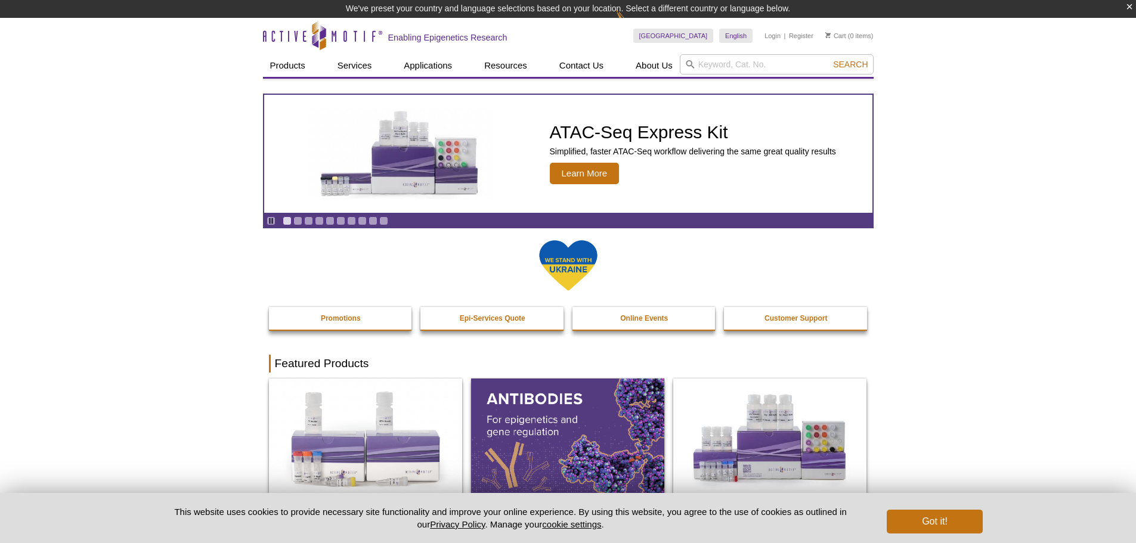 Image resolution: width=1136 pixels, height=543 pixels. Describe the element at coordinates (836, 36) in the screenshot. I see `a: Cart` at that location.